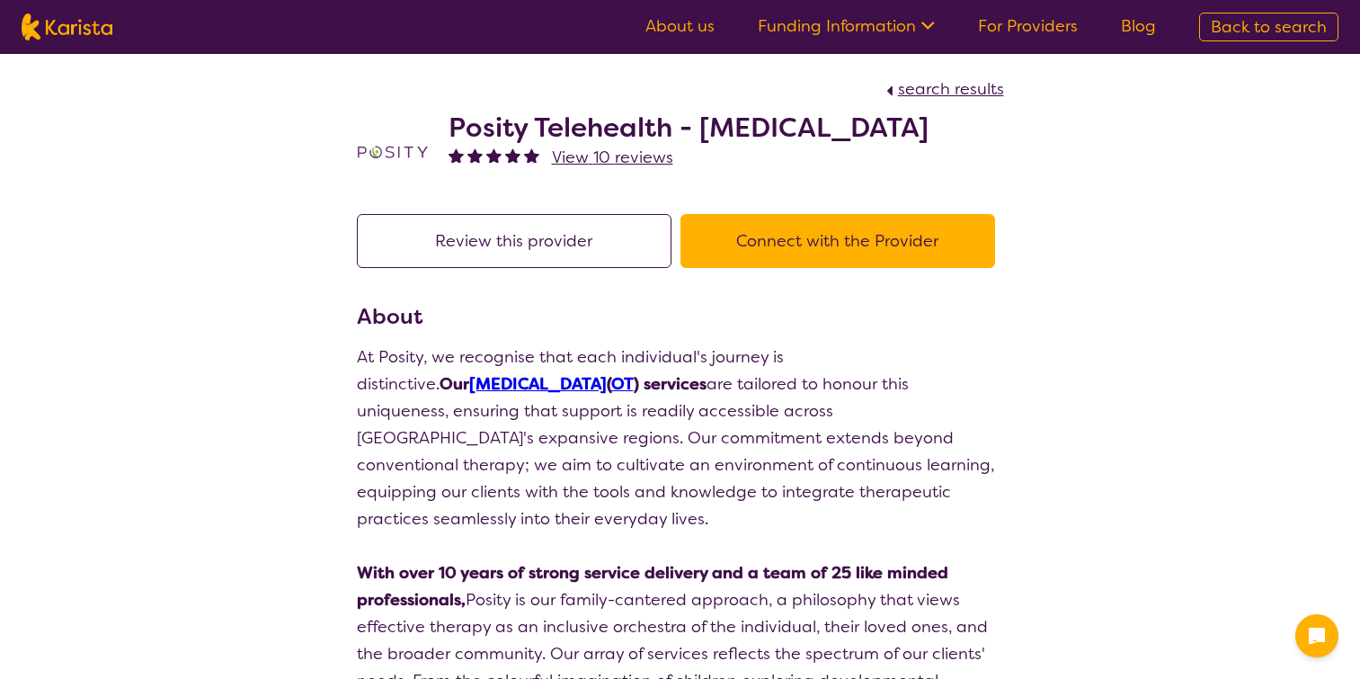 This screenshot has width=1360, height=679. I want to click on img: t1bslo80pcylnzwjhndq.png, so click(393, 152).